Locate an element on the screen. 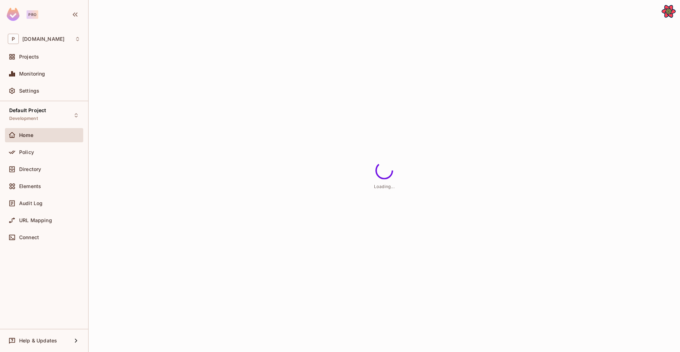 This screenshot has width=680, height=352. img: SReyMgAAAABJRU5ErkJggg== is located at coordinates (13, 14).